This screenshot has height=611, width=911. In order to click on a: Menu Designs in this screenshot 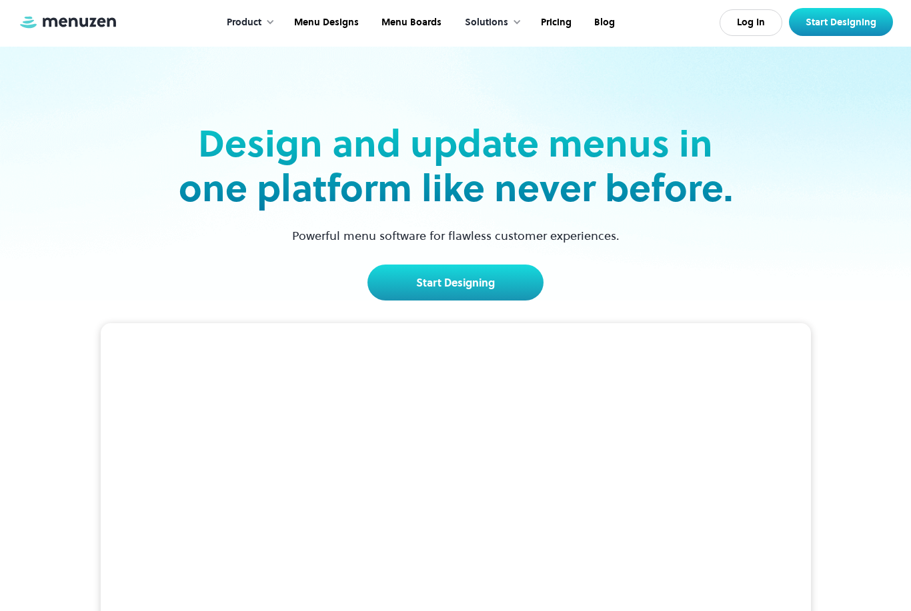, I will do `click(325, 23)`.